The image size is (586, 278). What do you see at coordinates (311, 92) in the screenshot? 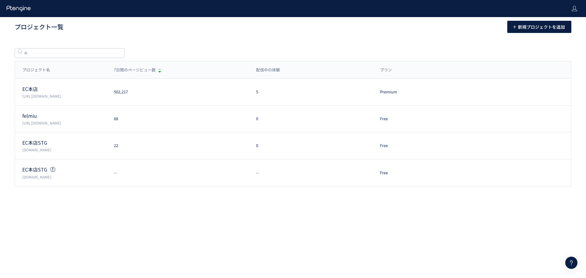
I see `div: 5` at bounding box center [311, 92].